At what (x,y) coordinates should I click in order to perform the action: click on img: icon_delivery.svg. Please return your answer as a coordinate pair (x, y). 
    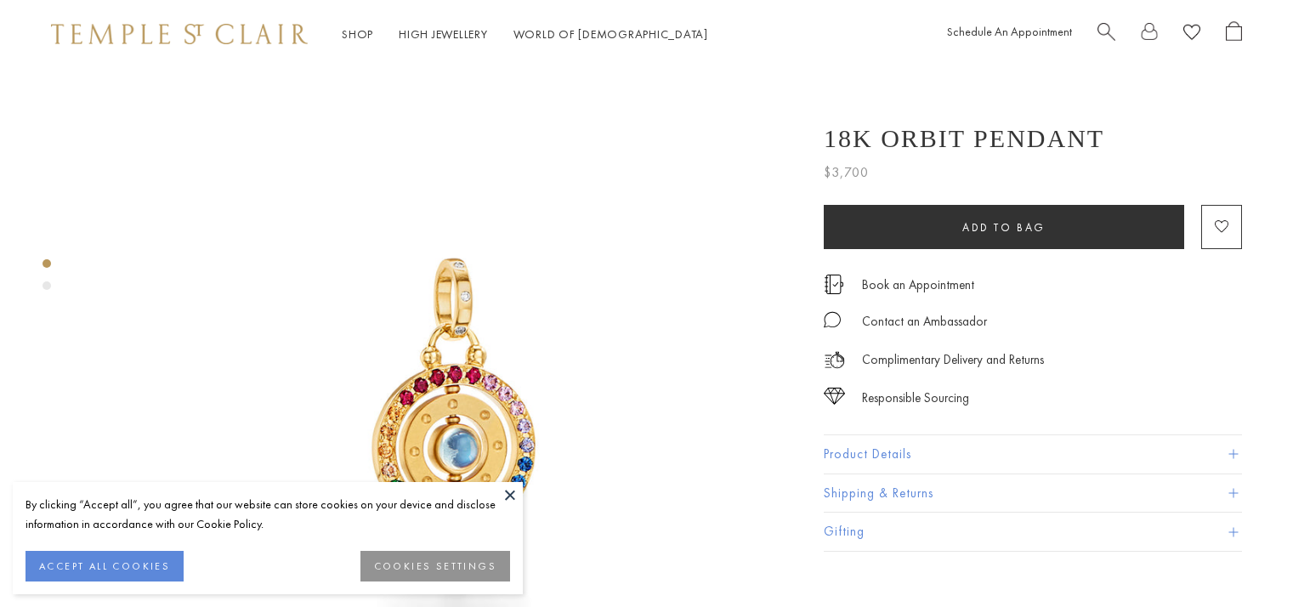
    Looking at the image, I should click on (834, 360).